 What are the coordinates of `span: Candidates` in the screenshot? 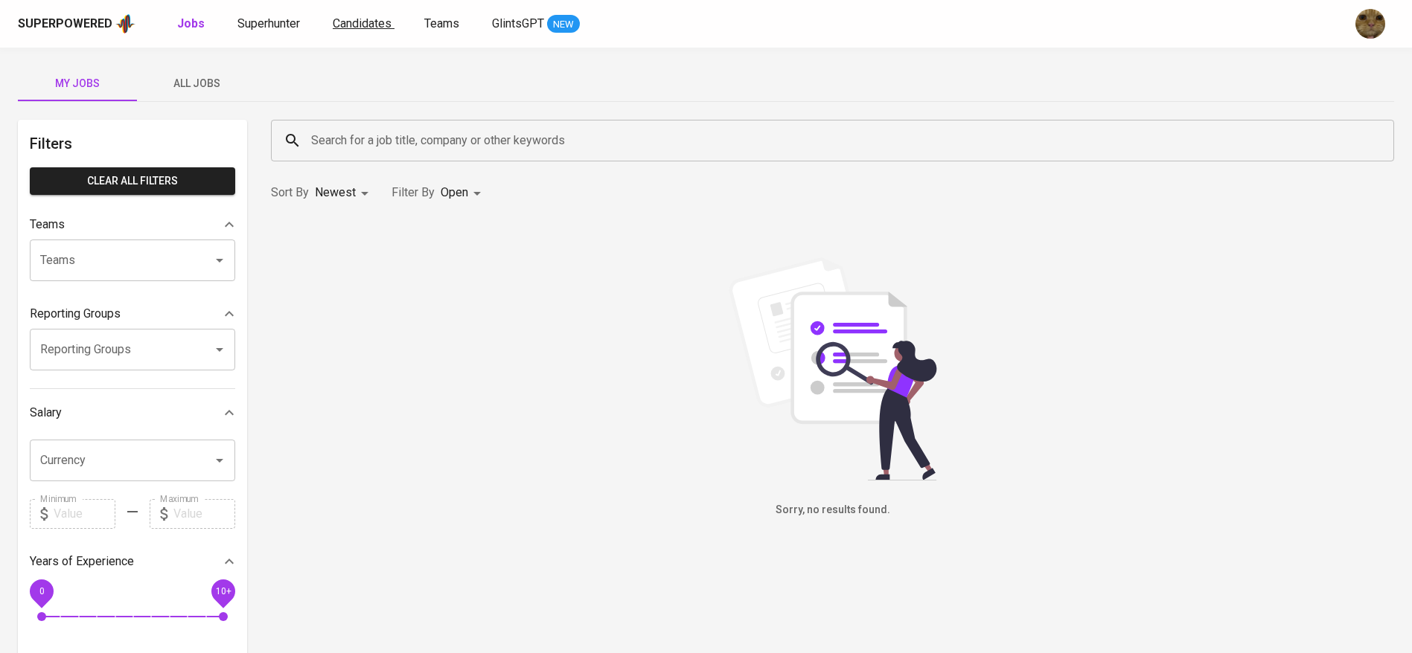 It's located at (362, 23).